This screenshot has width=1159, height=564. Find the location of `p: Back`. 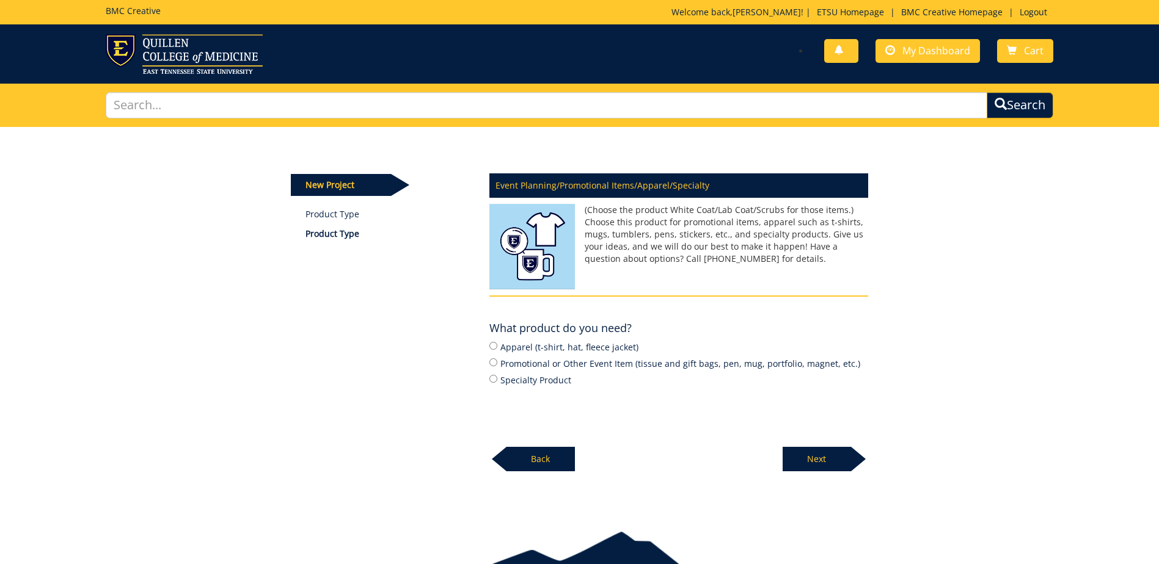

p: Back is located at coordinates (541, 459).